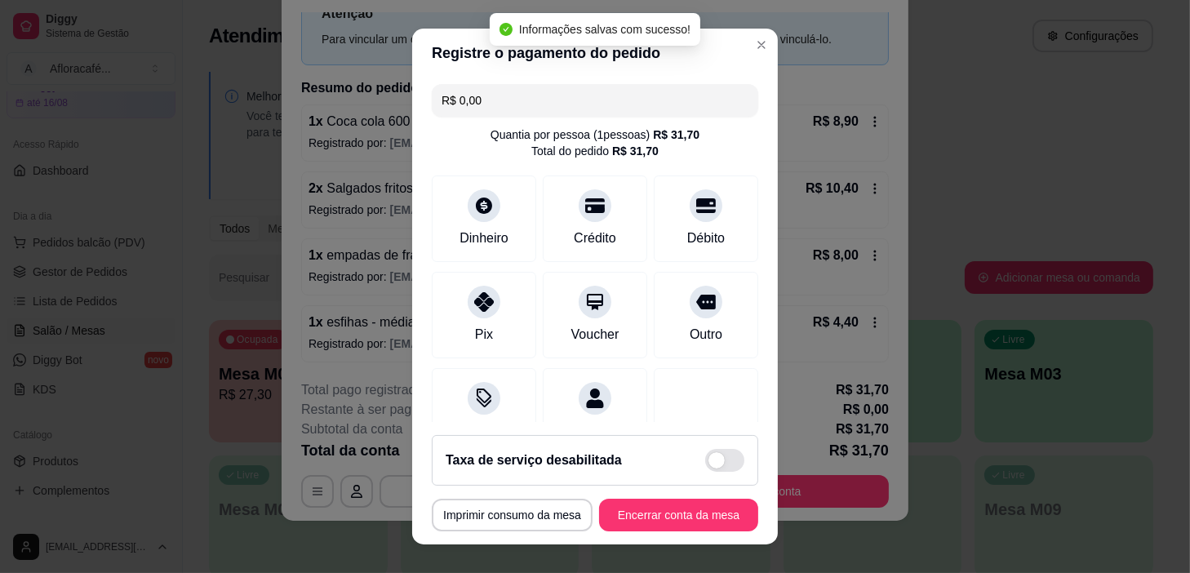 The image size is (1190, 573). I want to click on button: Encerrar conta da mesa, so click(678, 515).